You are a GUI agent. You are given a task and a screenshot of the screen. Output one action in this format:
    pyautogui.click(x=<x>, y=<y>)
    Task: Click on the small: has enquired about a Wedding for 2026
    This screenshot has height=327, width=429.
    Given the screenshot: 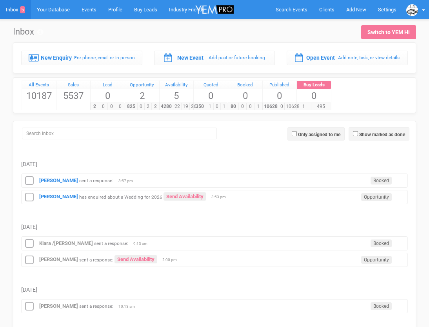 What is the action you would take?
    pyautogui.click(x=121, y=196)
    